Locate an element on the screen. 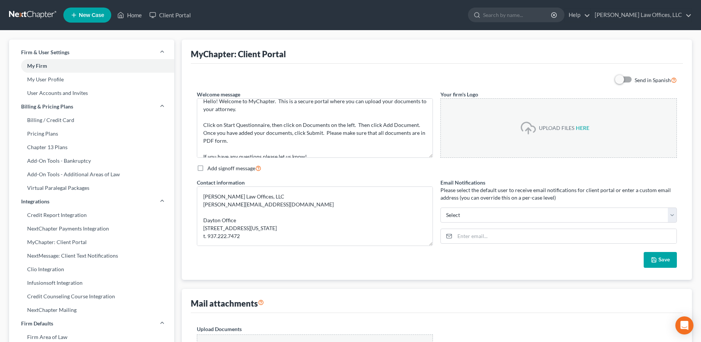 This screenshot has width=701, height=342. a: Firm Defaults is located at coordinates (92, 324).